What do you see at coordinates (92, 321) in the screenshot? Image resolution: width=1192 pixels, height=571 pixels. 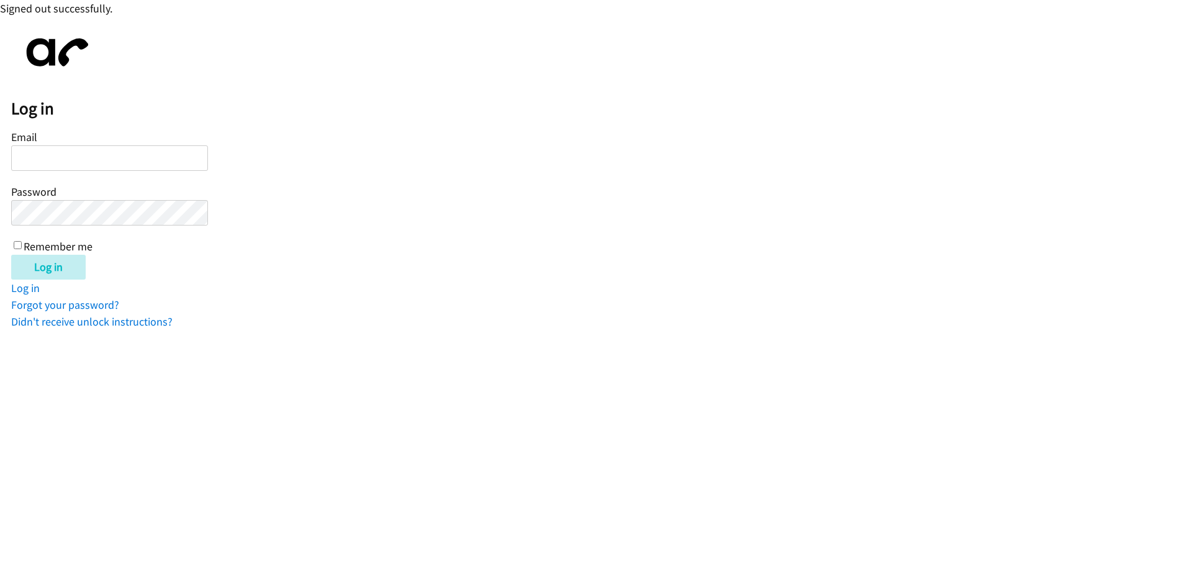 I see `a: Didn't receive unlock instructions?` at bounding box center [92, 321].